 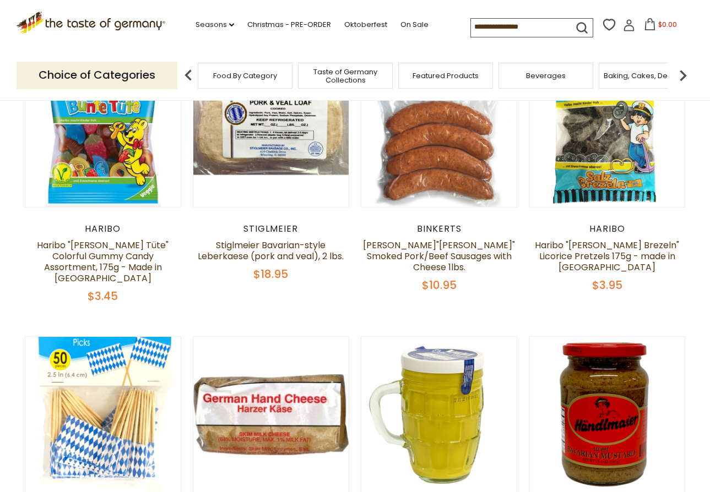 I want to click on a: Oktoberfest, so click(x=366, y=25).